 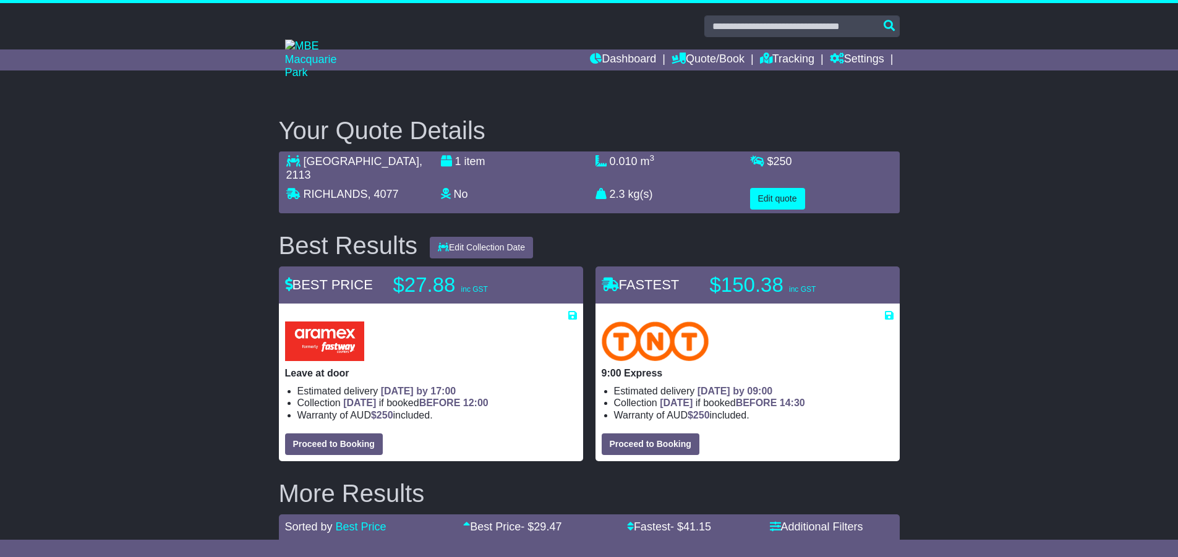 What do you see at coordinates (748, 373) in the screenshot?
I see `p: 9:00 Express` at bounding box center [748, 373].